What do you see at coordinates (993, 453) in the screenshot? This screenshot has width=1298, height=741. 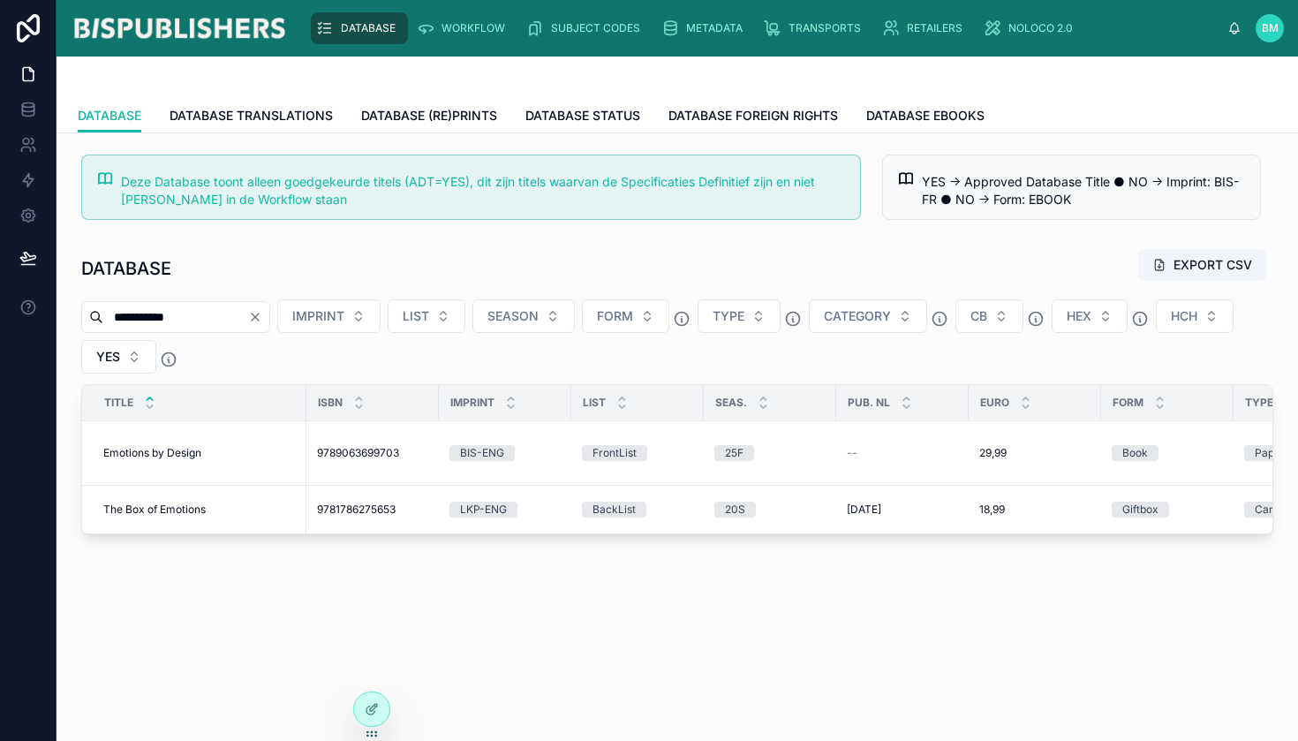 I see `span: 29,99` at bounding box center [993, 453].